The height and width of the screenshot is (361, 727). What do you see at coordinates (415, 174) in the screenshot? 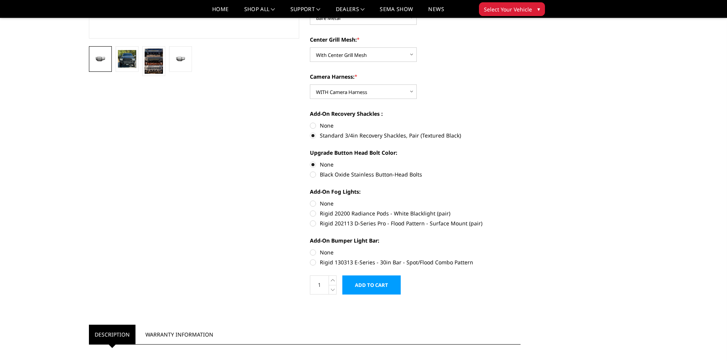
I see `label: Black Oxide Stainless Button-Head Bolts` at bounding box center [415, 174].